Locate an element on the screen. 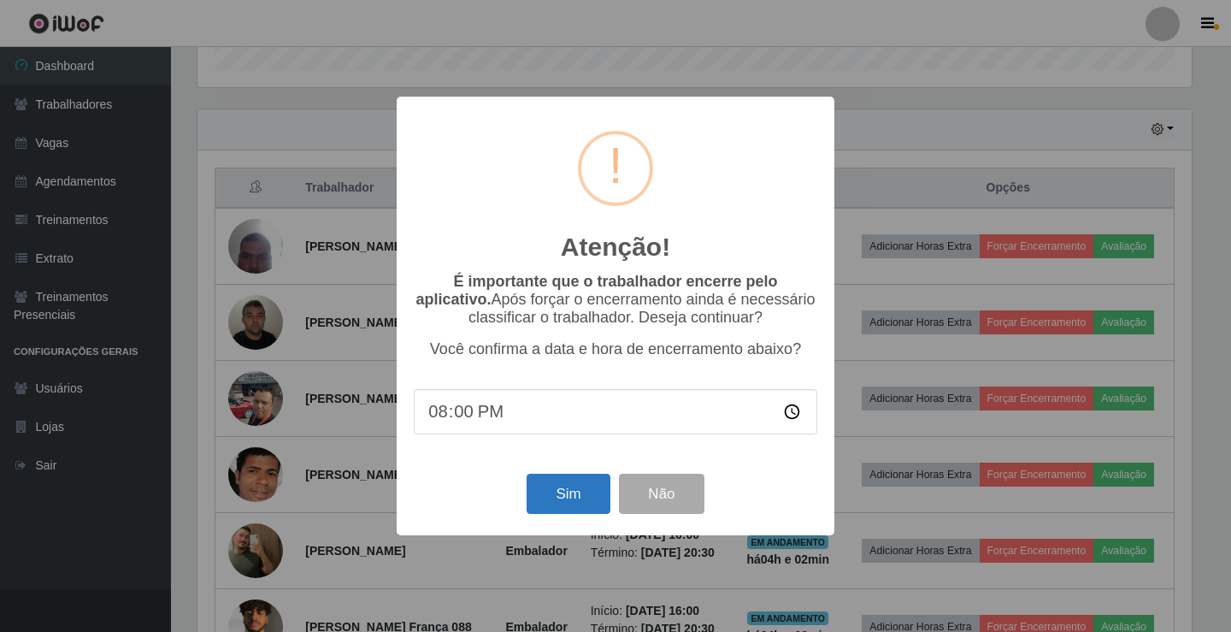  button: Não is located at coordinates (661, 493).